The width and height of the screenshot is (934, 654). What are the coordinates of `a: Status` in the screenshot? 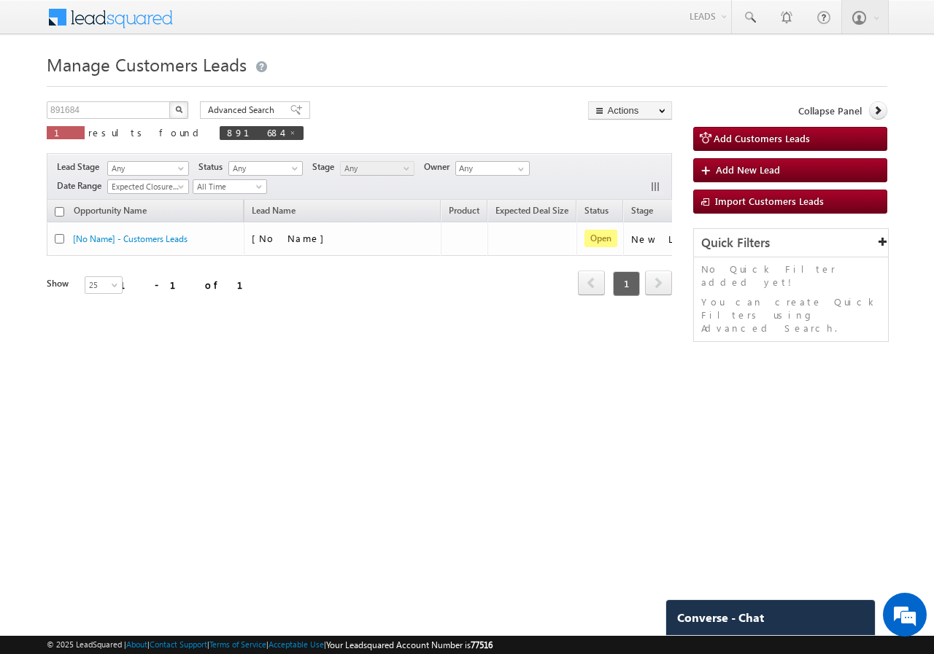 It's located at (596, 212).